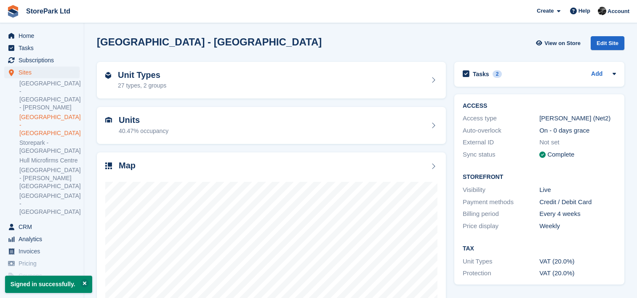 The width and height of the screenshot is (637, 298). What do you see at coordinates (501, 273) in the screenshot?
I see `div: Protection` at bounding box center [501, 273].